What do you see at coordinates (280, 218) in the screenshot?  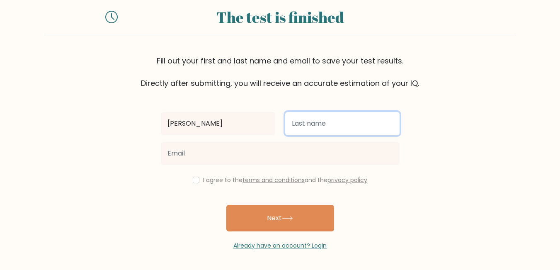 I see `button: Next` at bounding box center [280, 218].